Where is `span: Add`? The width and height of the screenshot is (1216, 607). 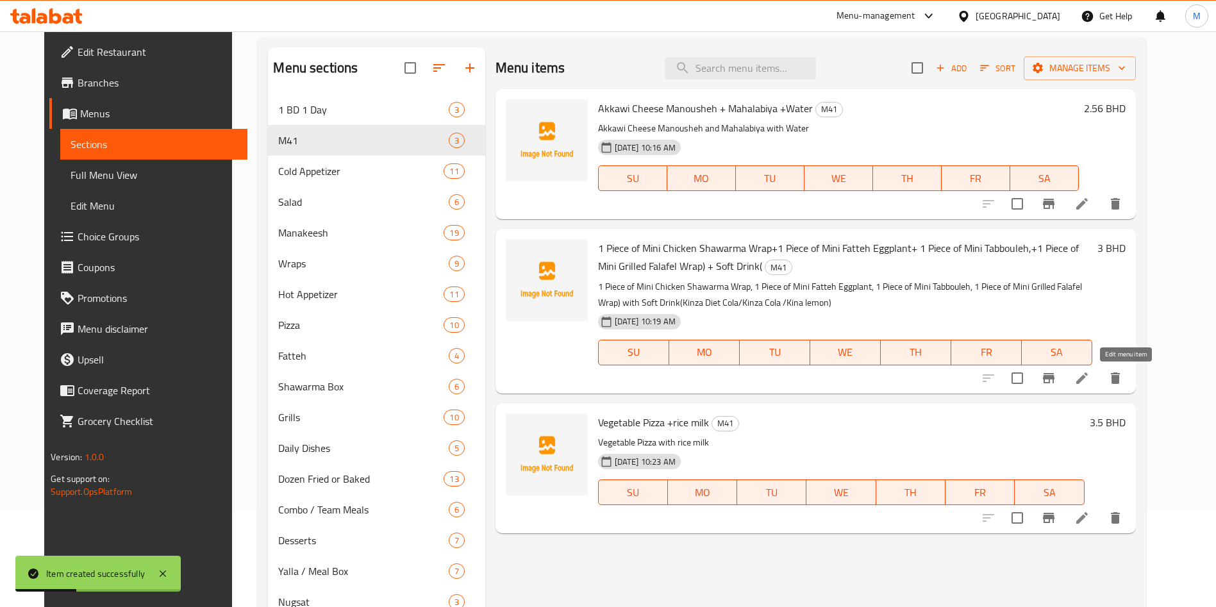 span: Add is located at coordinates (951, 68).